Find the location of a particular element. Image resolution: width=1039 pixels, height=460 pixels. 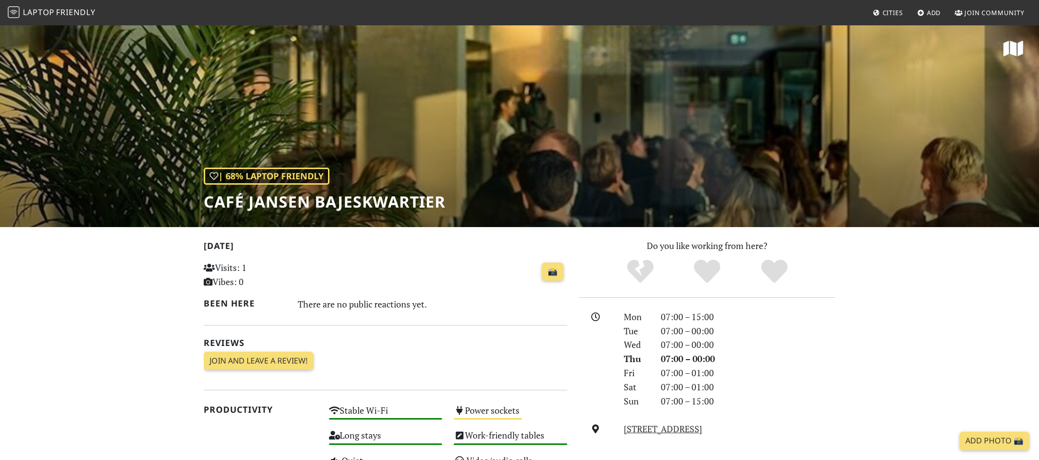

h1: Café Jansen Bajeskwartier is located at coordinates (324, 202).